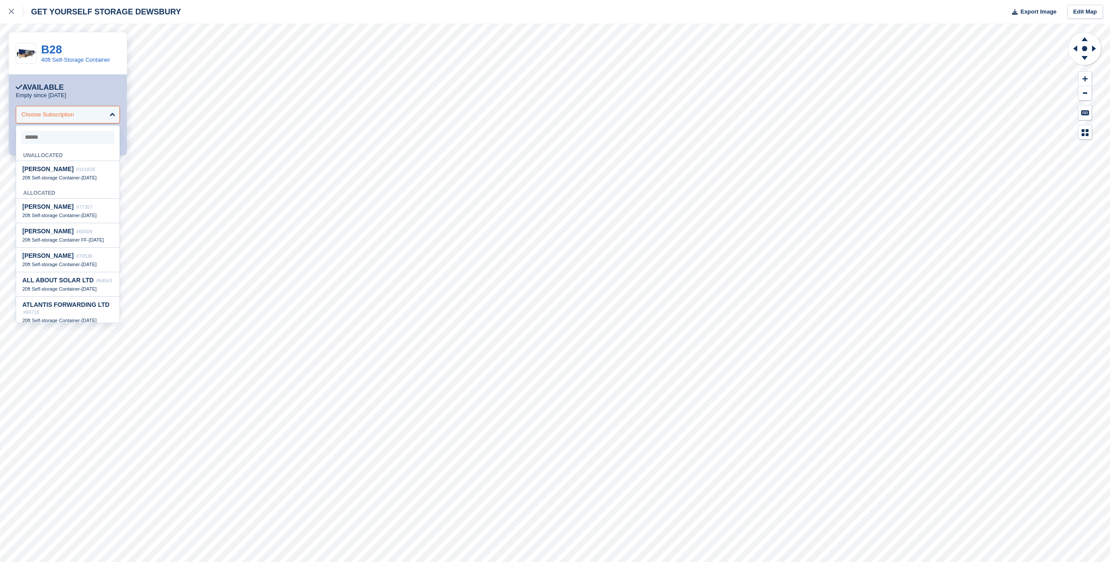  I want to click on button: Zoom In, so click(1085, 79).